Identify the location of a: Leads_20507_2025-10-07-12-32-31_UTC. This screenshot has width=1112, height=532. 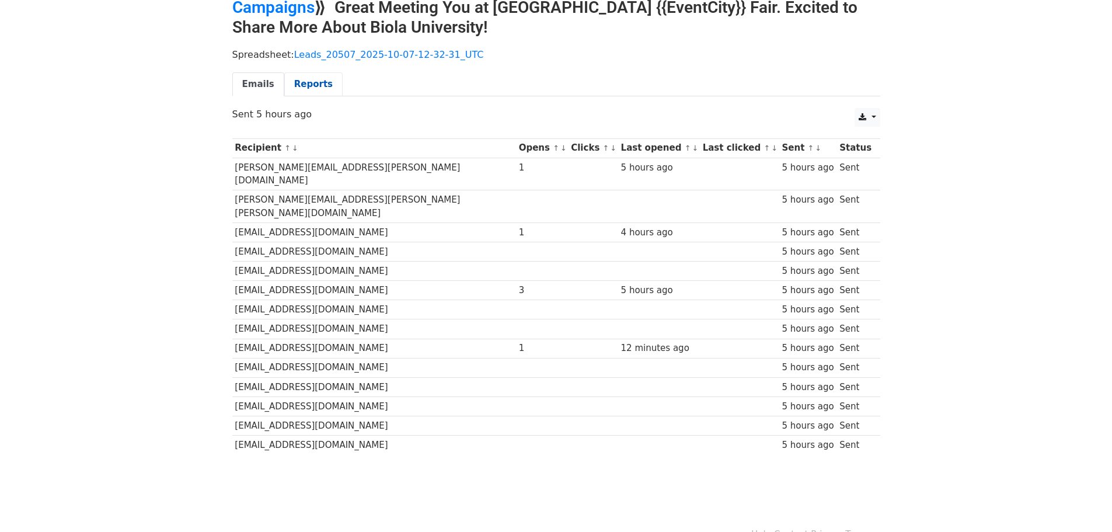
(389, 54).